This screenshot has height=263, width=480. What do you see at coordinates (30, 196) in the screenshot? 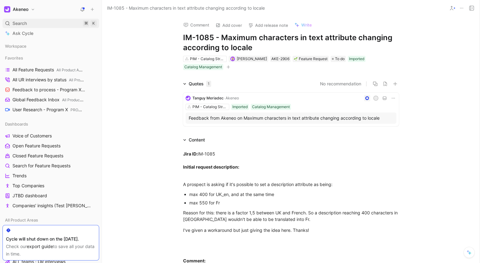
I see `span: JTBD dashboard` at bounding box center [30, 196].